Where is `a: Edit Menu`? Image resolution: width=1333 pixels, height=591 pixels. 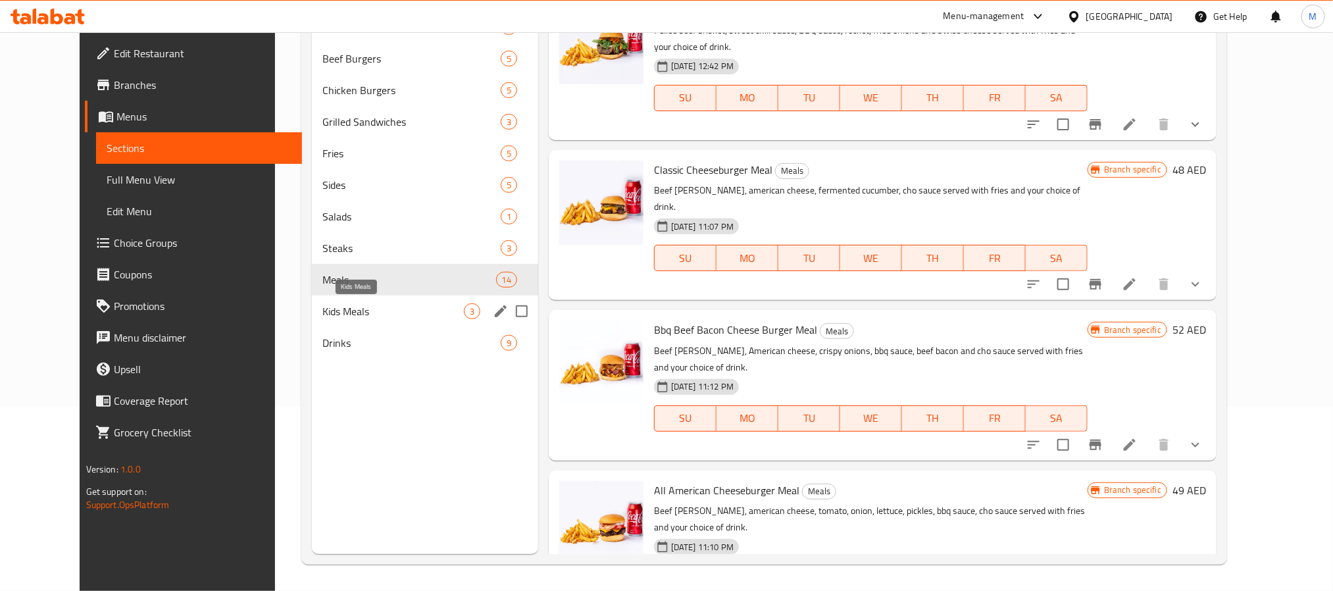
a: Edit Menu is located at coordinates (199, 211).